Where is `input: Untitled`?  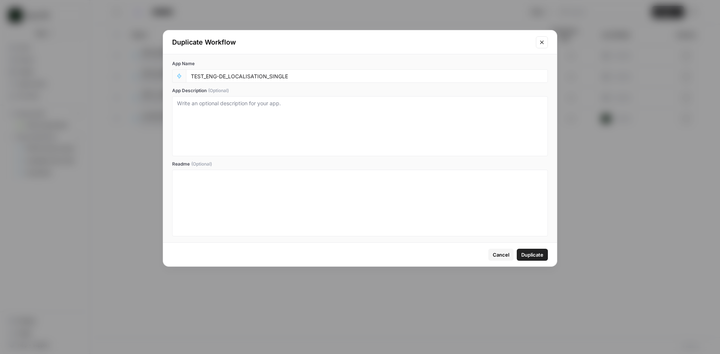
input: Untitled is located at coordinates (367, 76).